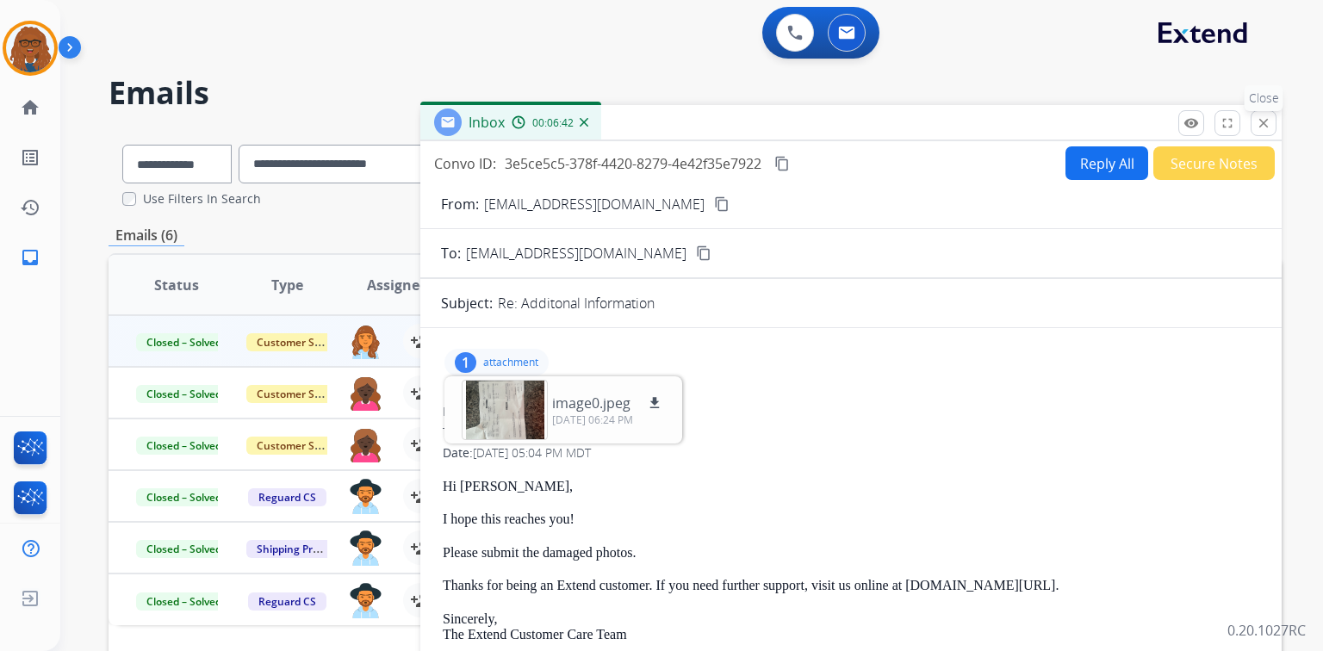  What do you see at coordinates (465, 164) in the screenshot?
I see `p: Convo ID:` at bounding box center [465, 164].